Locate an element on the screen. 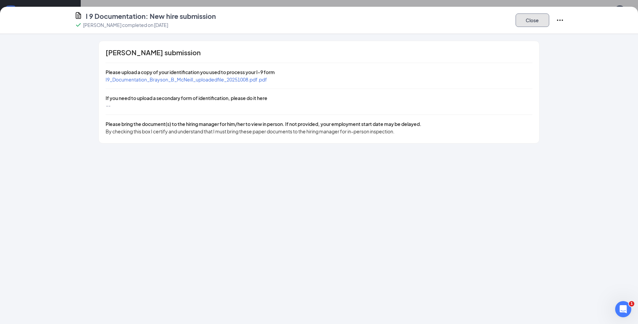  span: If you need to upload a secondary form of identification, please do it here is located at coordinates (186, 98).